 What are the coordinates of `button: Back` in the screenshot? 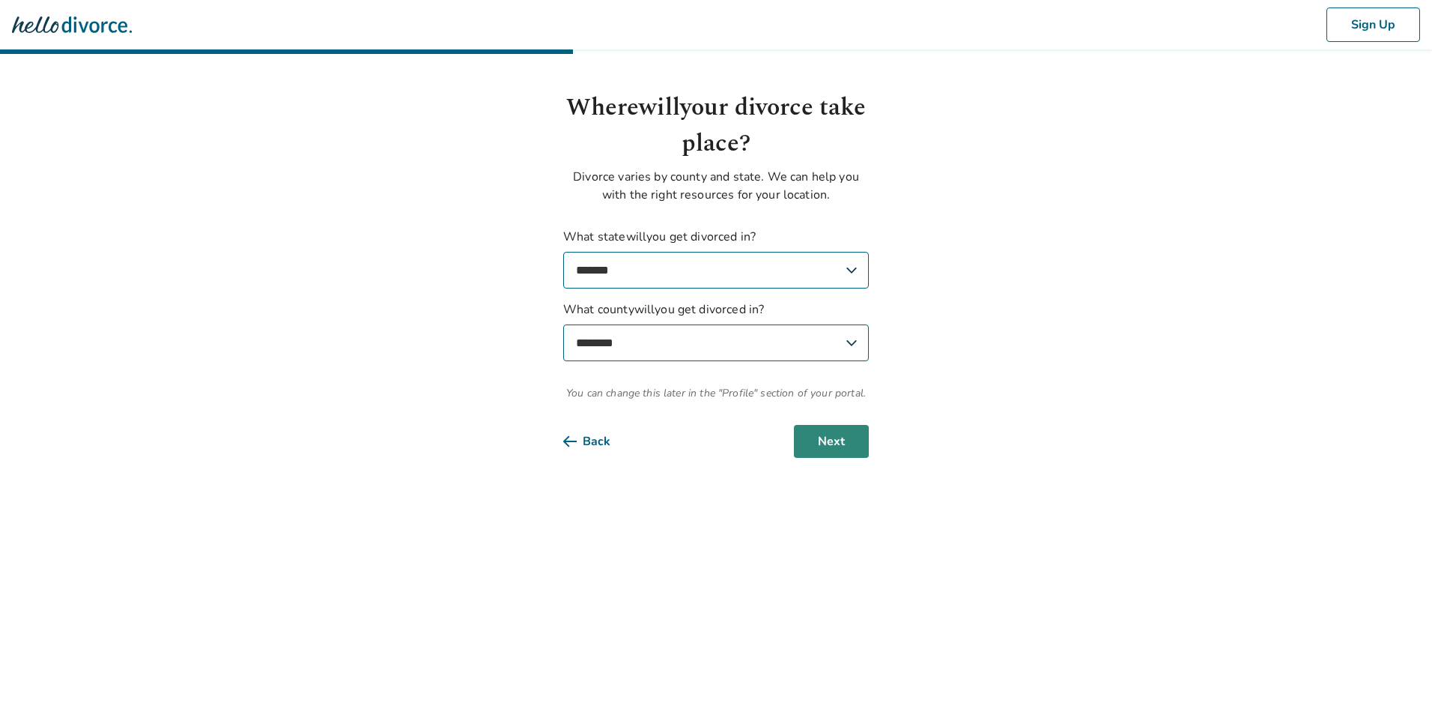 It's located at (599, 441).